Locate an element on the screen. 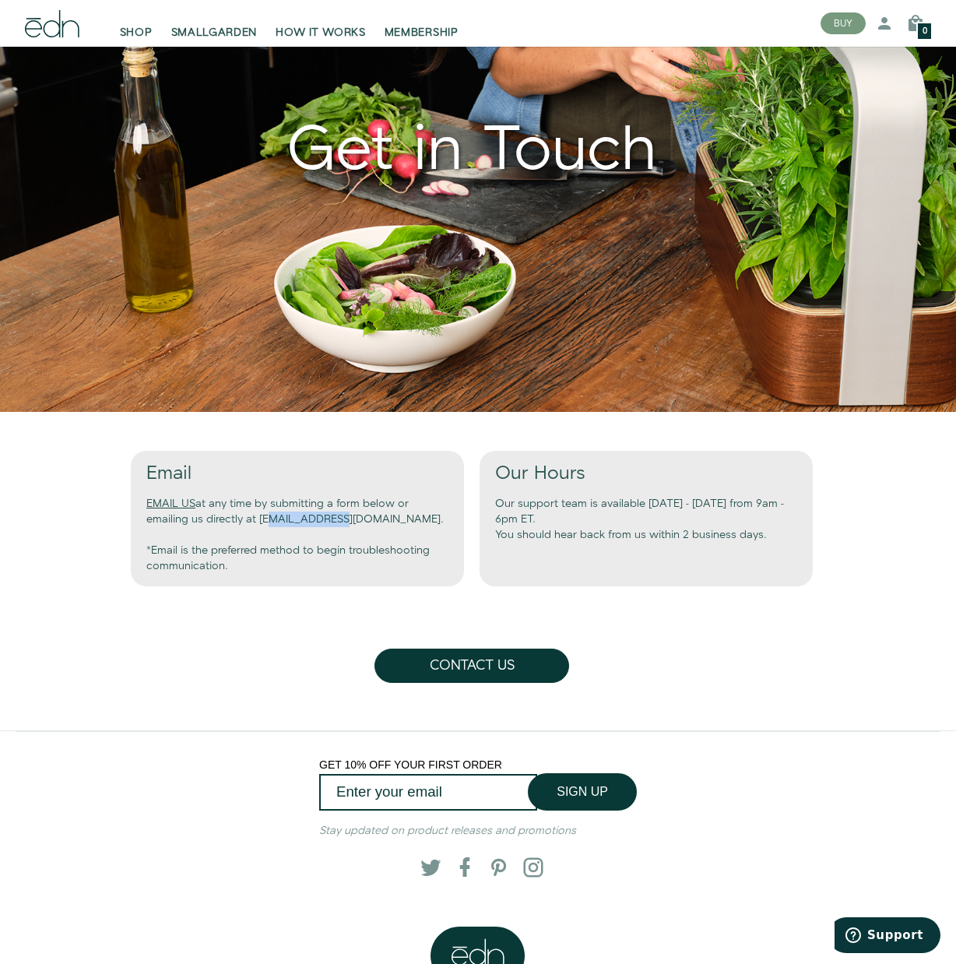 The height and width of the screenshot is (964, 956). a: MEMBERSHIP is located at coordinates (421, 23).